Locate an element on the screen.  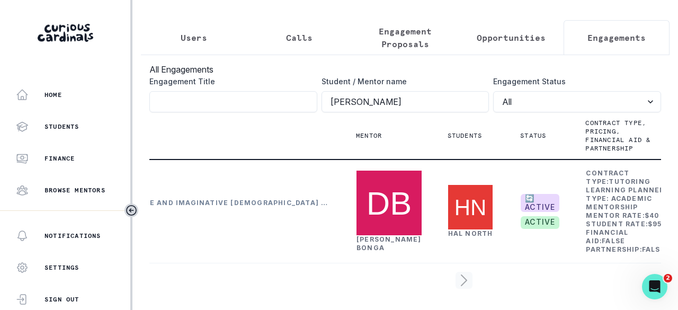
p: Browse Mentors is located at coordinates (75, 190).